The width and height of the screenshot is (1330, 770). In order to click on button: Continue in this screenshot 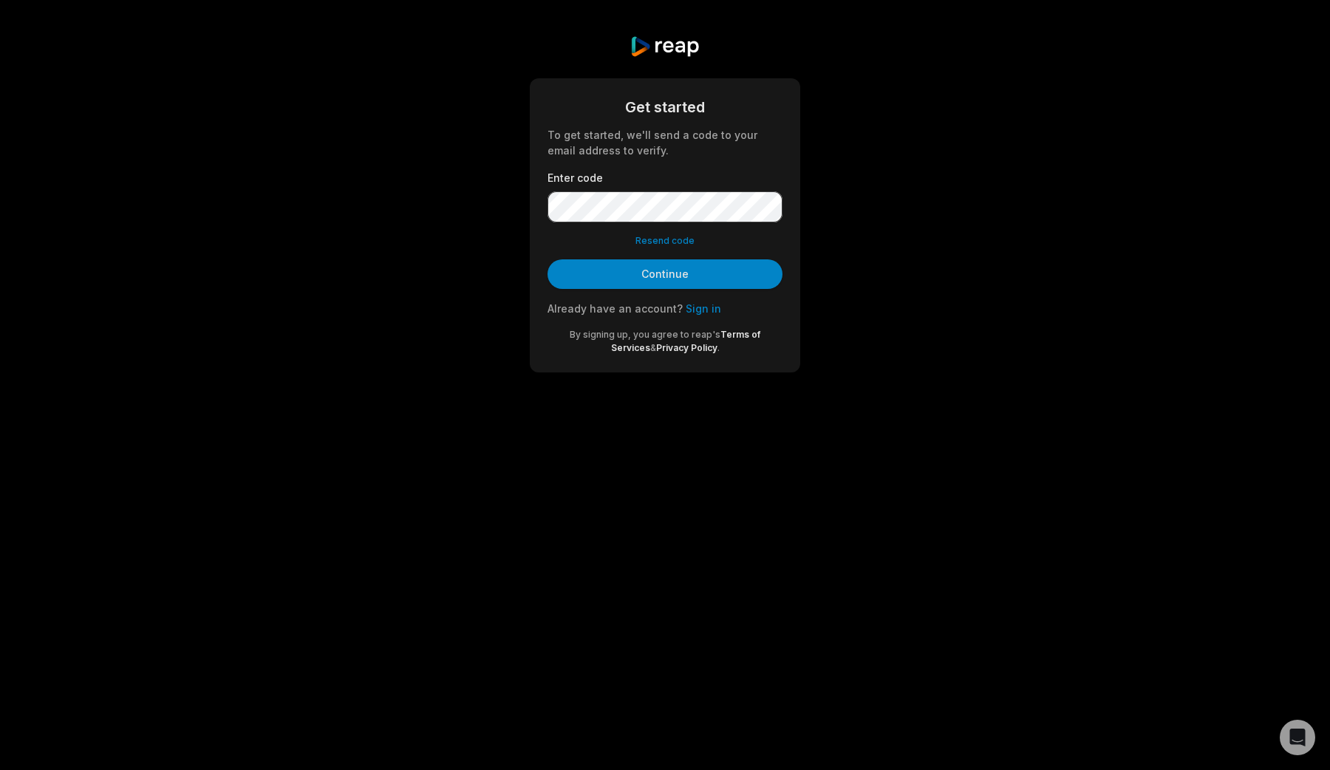, I will do `click(665, 274)`.